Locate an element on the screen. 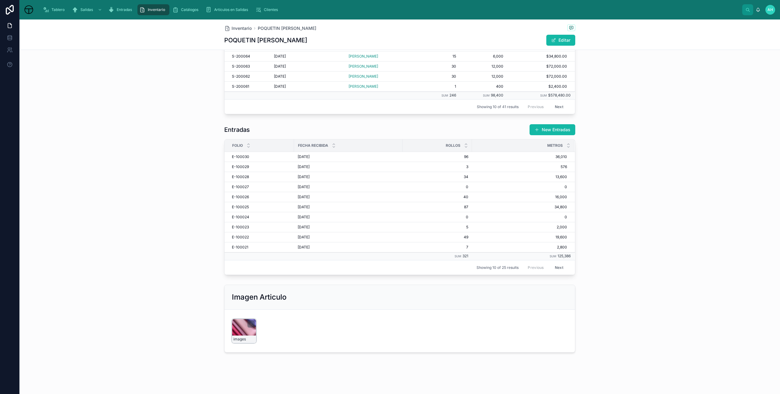  span: E-100028 is located at coordinates (240, 177).